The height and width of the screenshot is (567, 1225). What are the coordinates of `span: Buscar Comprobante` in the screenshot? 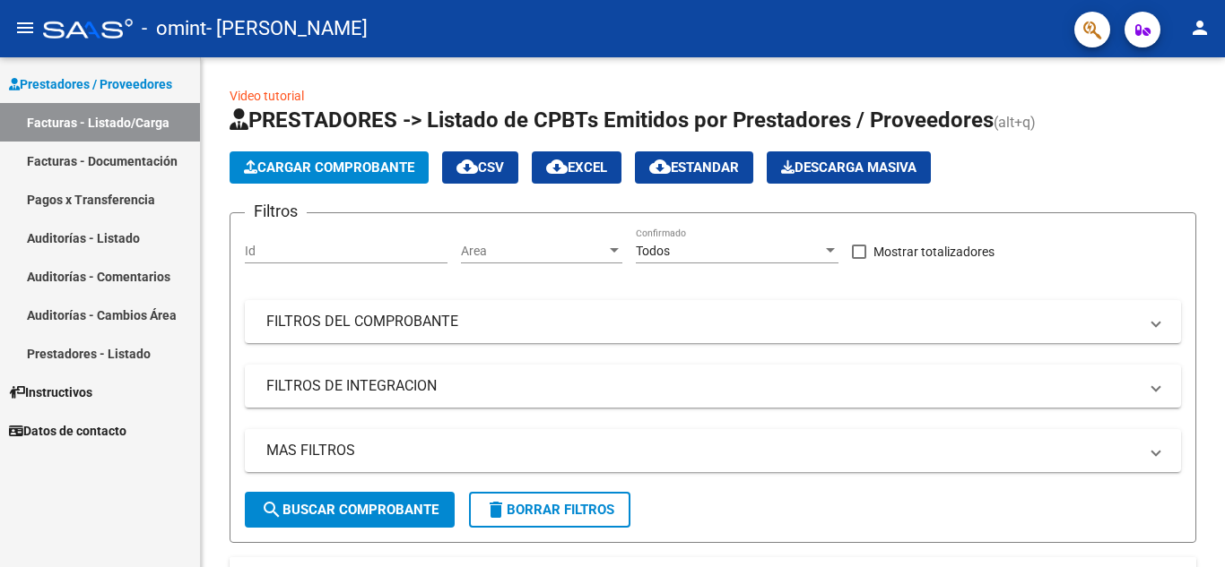 It's located at (350, 510).